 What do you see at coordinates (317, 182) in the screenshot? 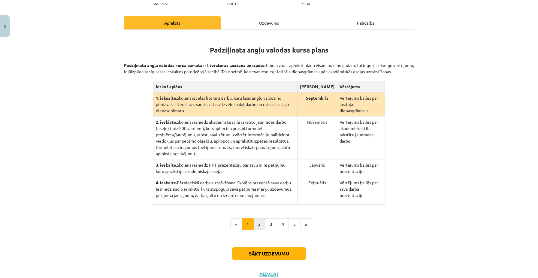
I see `p: Februāris` at bounding box center [317, 182].